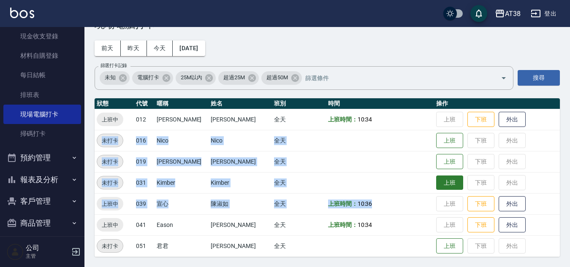 The height and width of the screenshot is (267, 570). Describe the element at coordinates (196, 78) in the screenshot. I see `div: 25M以內` at that location.